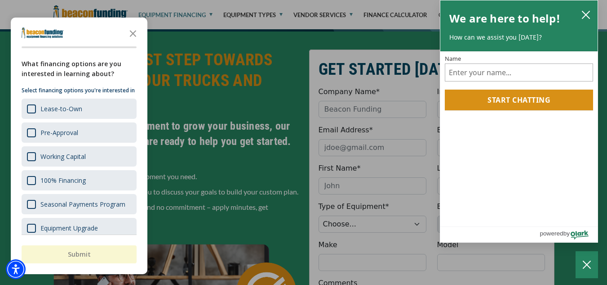 The width and height of the screenshot is (607, 285). Describe the element at coordinates (519, 100) in the screenshot. I see `button: Start chatting` at that location.